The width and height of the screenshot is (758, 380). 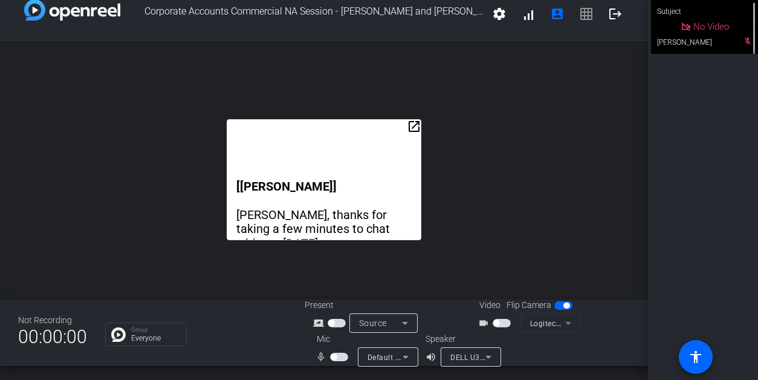 What do you see at coordinates (53, 336) in the screenshot?
I see `span: 00:00:00` at bounding box center [53, 336].